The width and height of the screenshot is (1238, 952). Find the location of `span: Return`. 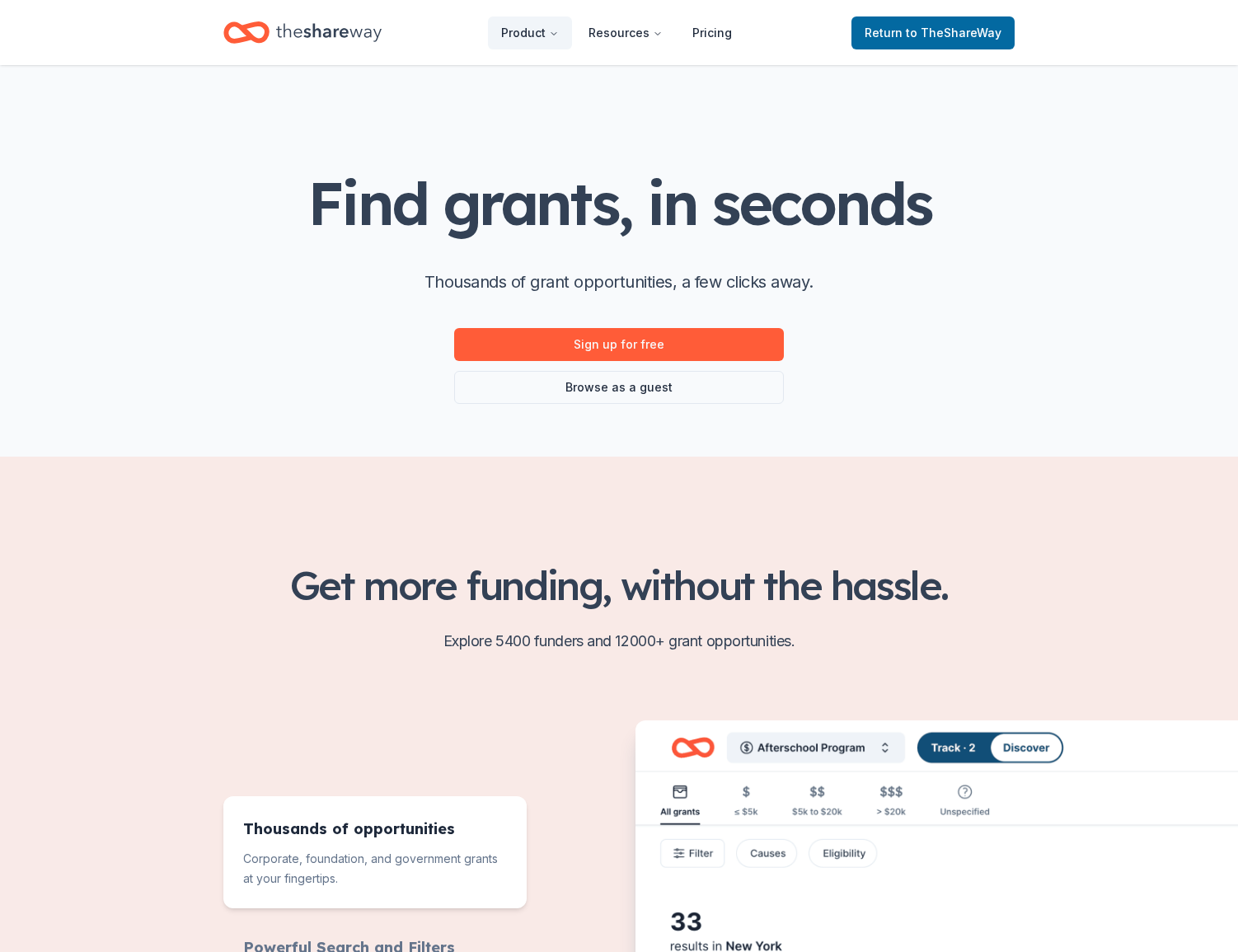

span: Return is located at coordinates (934, 33).